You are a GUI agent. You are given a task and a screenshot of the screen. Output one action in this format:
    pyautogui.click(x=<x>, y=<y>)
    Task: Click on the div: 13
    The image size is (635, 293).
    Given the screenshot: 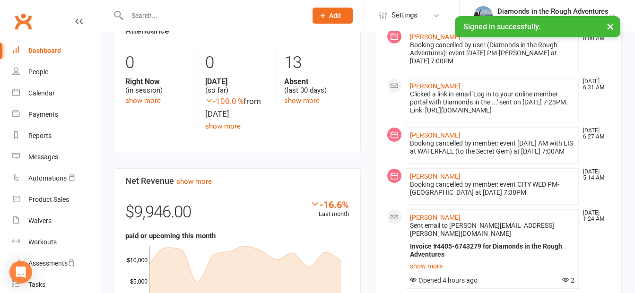 What is the action you would take?
    pyautogui.click(x=316, y=63)
    